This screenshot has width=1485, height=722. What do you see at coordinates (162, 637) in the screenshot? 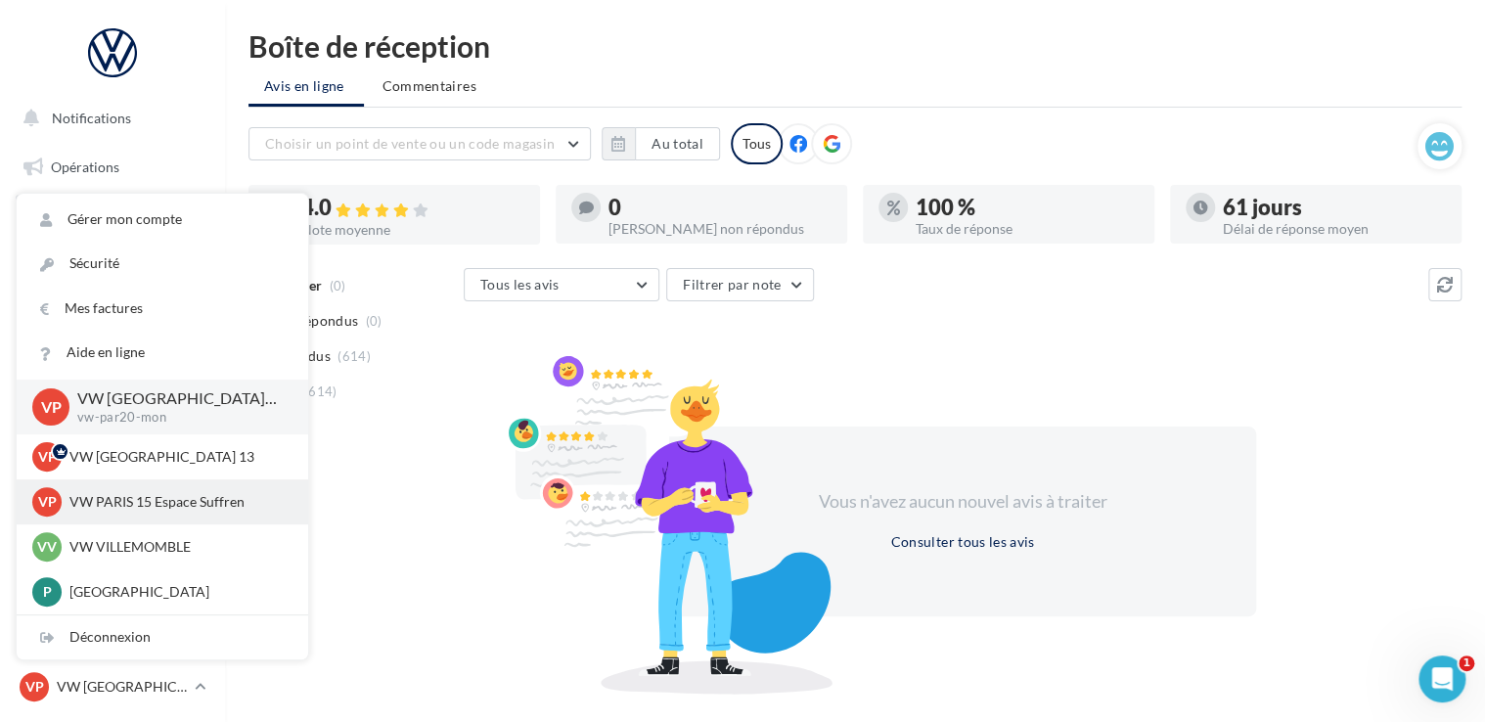
I see `div: Déconnexion` at bounding box center [162, 637].